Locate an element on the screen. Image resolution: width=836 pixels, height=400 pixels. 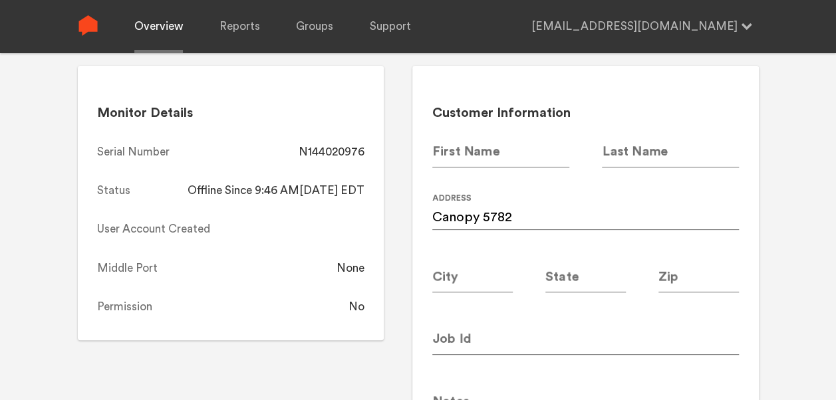
h2: Monitor Details is located at coordinates (230, 113).